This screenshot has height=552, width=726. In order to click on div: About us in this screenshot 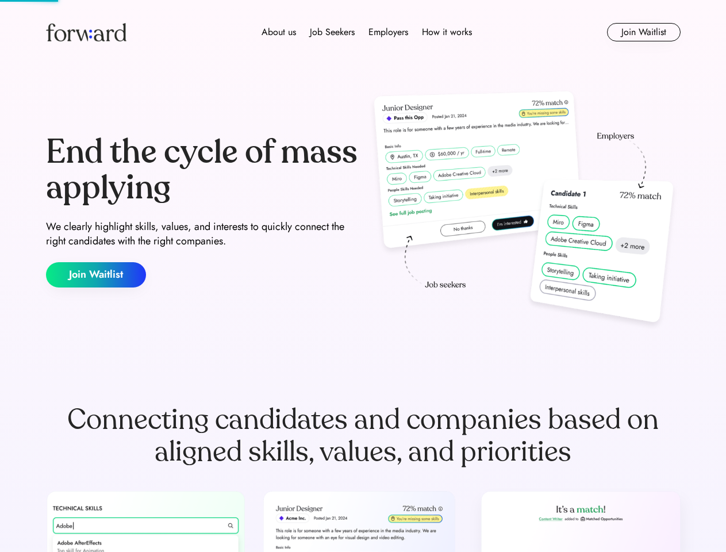, I will do `click(279, 32)`.